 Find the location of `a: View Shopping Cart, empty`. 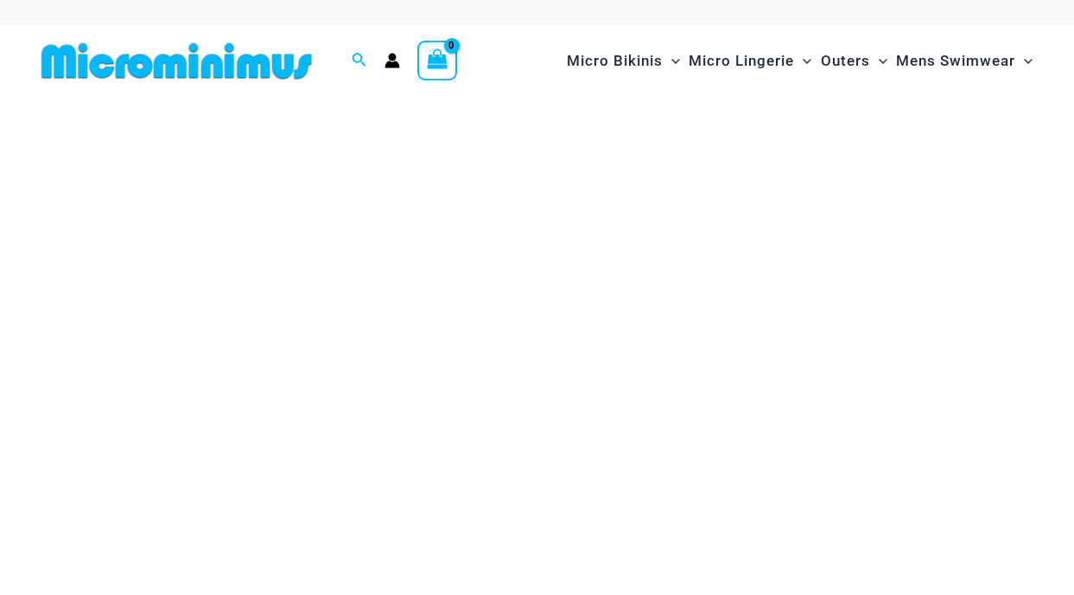

a: View Shopping Cart, empty is located at coordinates (437, 60).